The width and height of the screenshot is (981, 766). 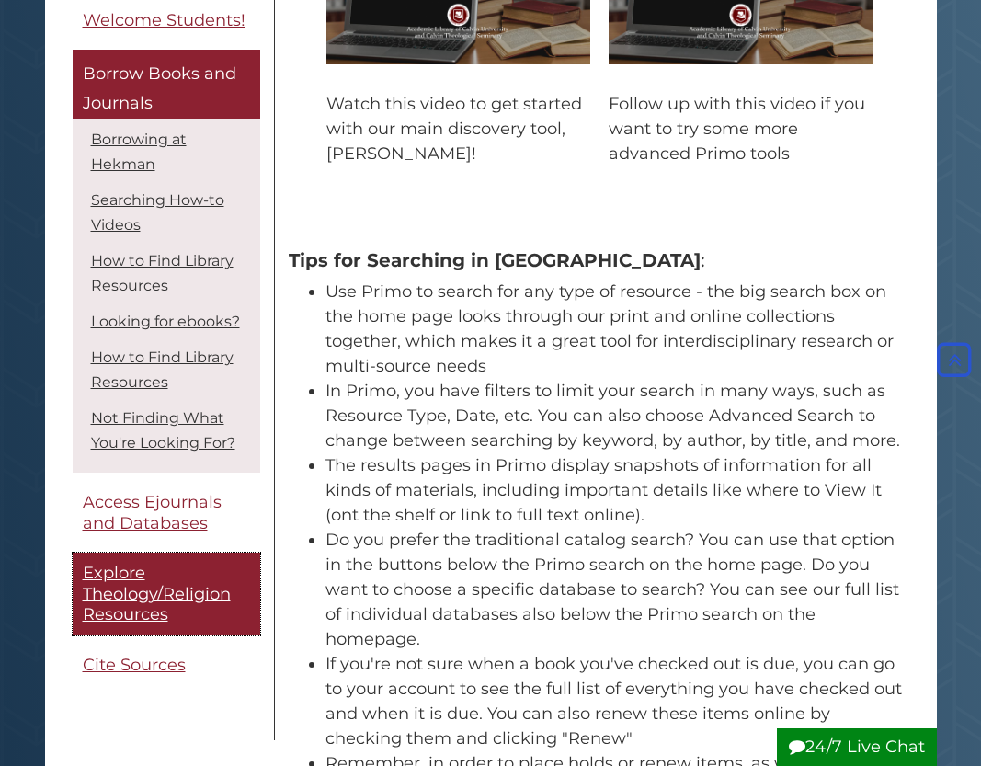 I want to click on a: Explore Theology/Religion Resources, so click(x=166, y=595).